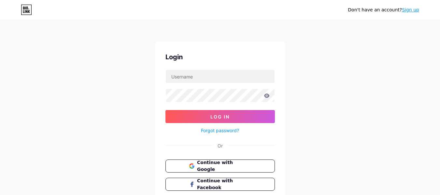 The image size is (440, 195). I want to click on div: Login, so click(220, 57).